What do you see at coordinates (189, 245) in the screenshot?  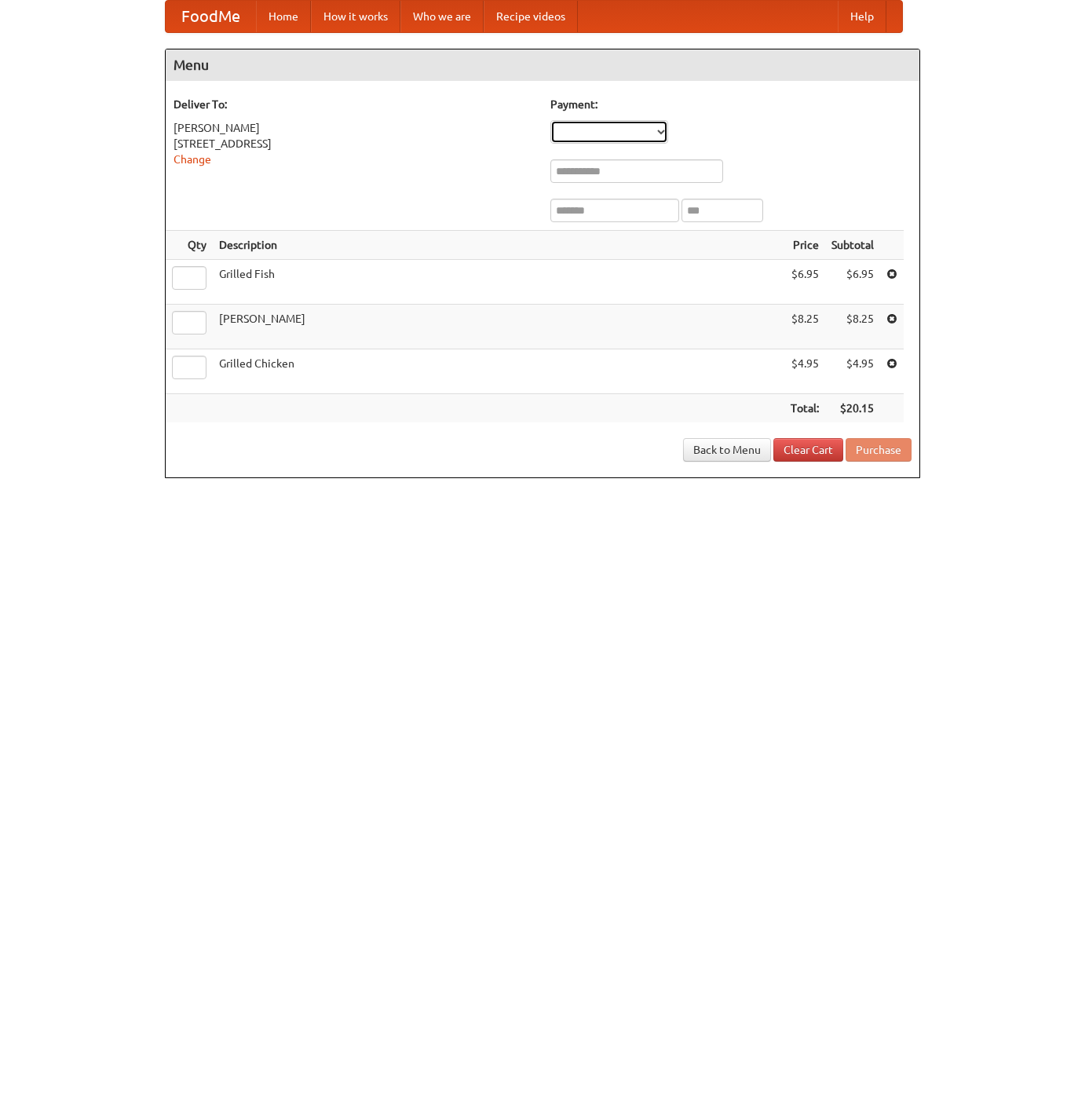 I see `th: Qty` at bounding box center [189, 245].